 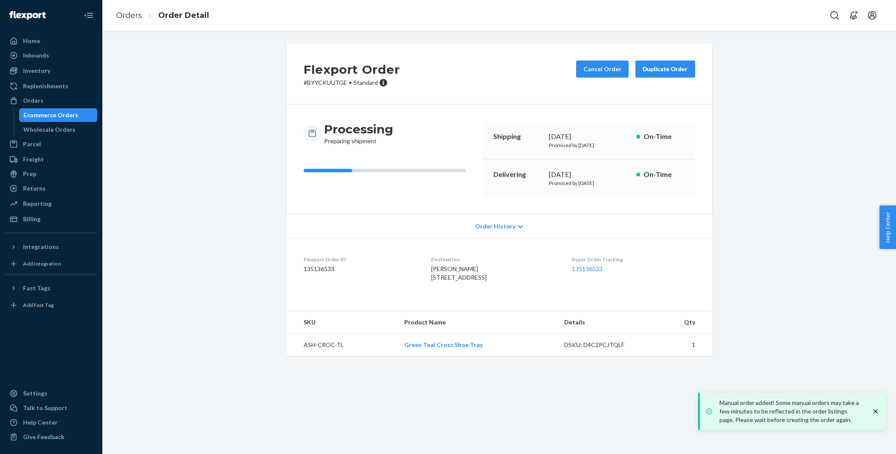 What do you see at coordinates (27, 15) in the screenshot?
I see `img: Flexport logo` at bounding box center [27, 15].